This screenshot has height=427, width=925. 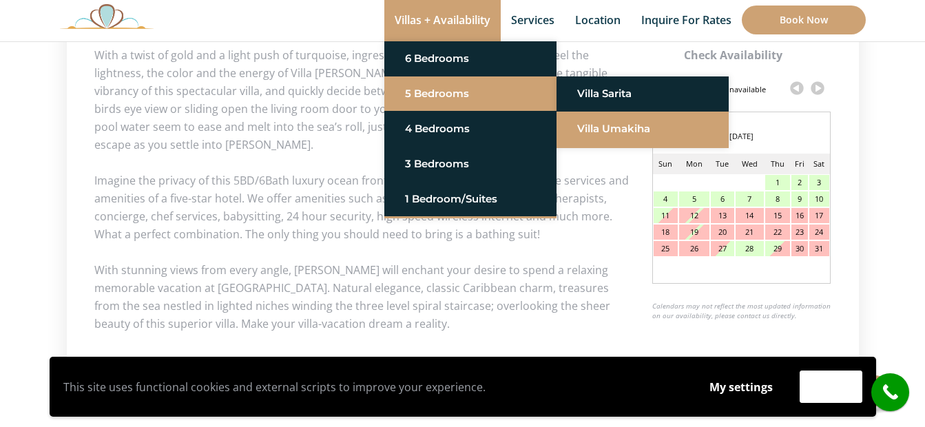 I want to click on td: Fri, so click(x=800, y=164).